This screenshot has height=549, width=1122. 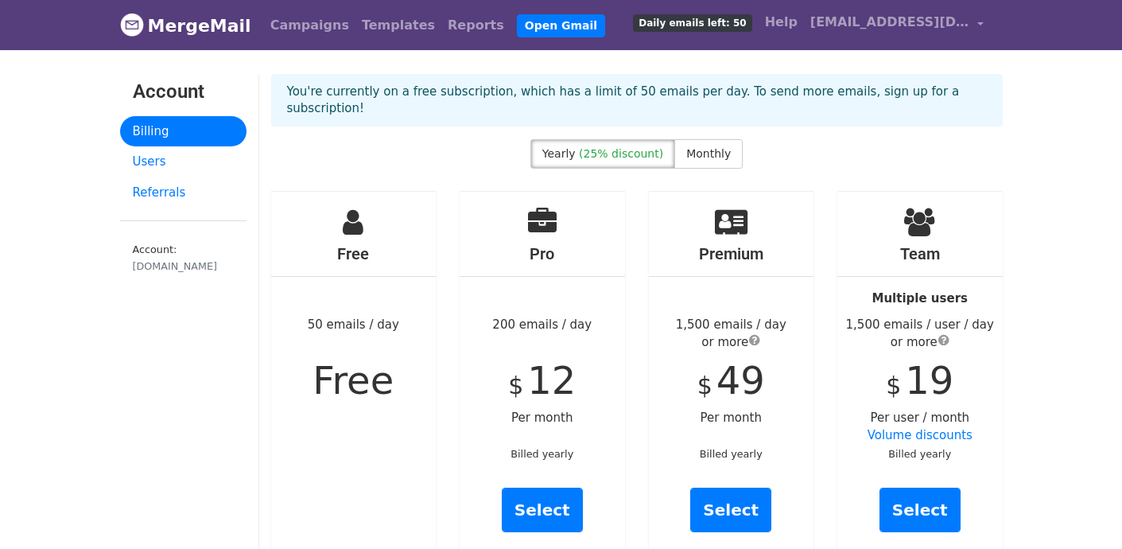 What do you see at coordinates (183, 161) in the screenshot?
I see `a: Users` at bounding box center [183, 161].